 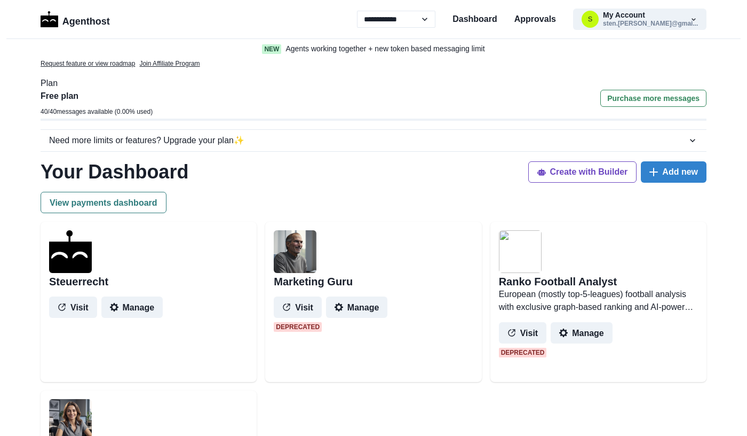 What do you see at coordinates (97, 96) in the screenshot?
I see `p: Free plan` at bounding box center [97, 96].